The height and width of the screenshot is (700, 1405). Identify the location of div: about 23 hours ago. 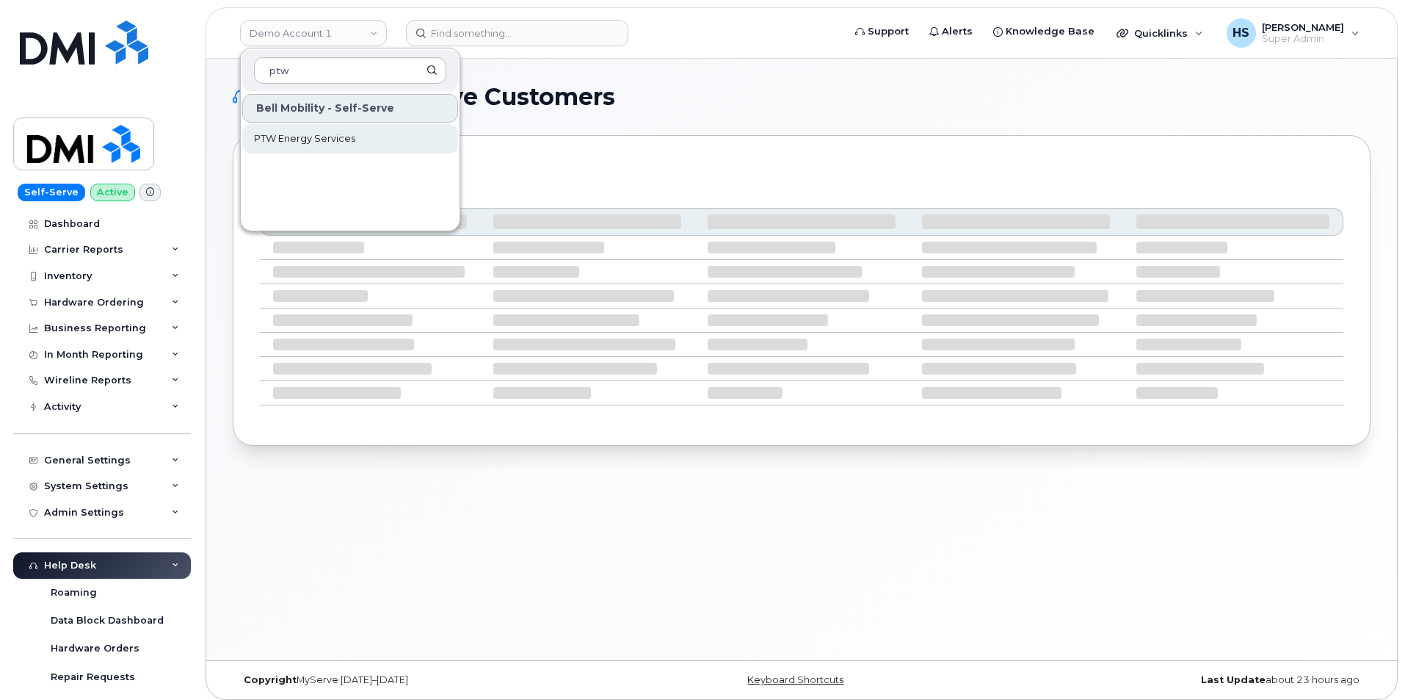
(1180, 680).